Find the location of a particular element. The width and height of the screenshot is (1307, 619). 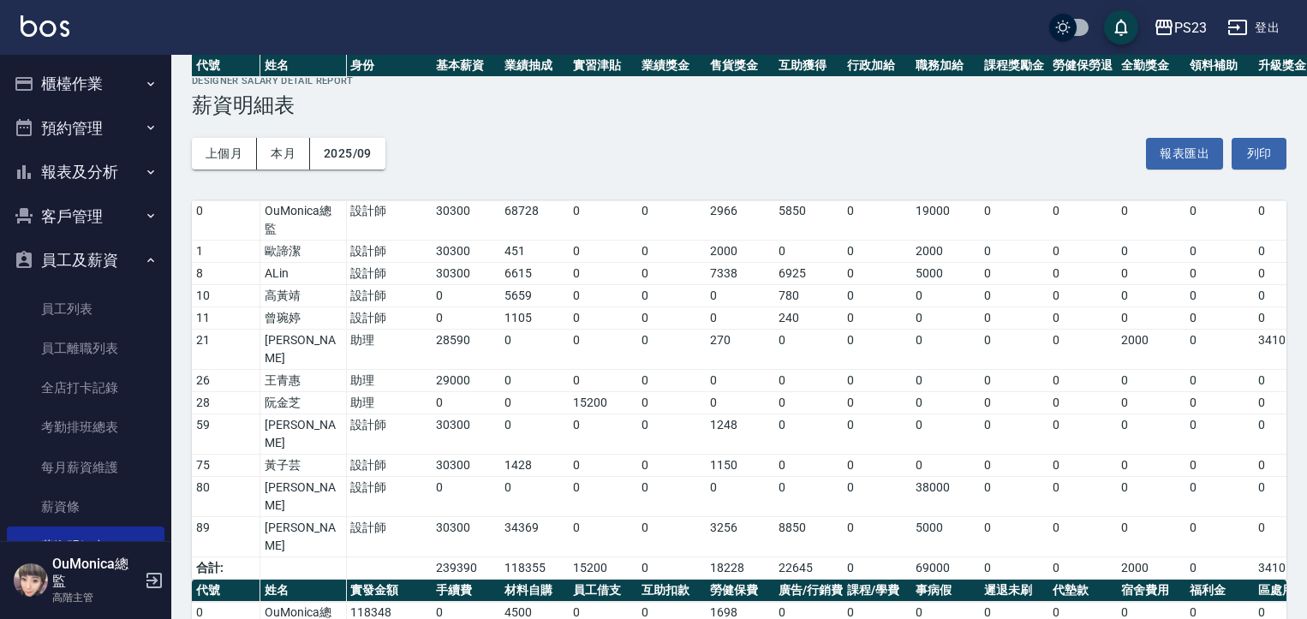

th: 姓名 is located at coordinates (303, 66).